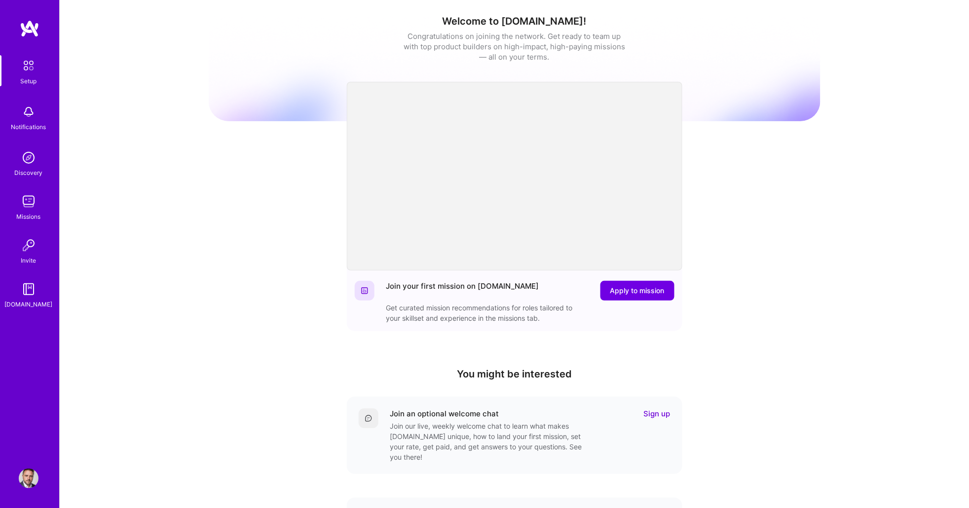 The width and height of the screenshot is (969, 508). What do you see at coordinates (364, 291) in the screenshot?
I see `img: Website` at bounding box center [364, 291].